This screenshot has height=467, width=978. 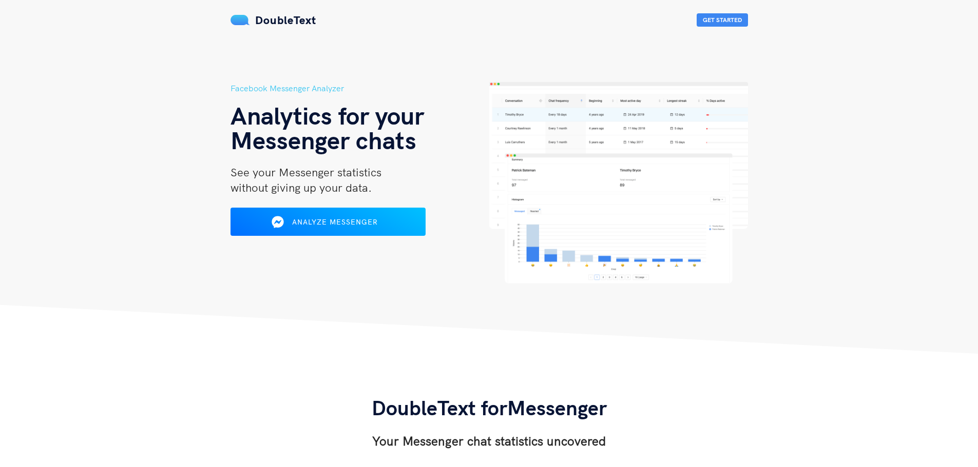 What do you see at coordinates (285, 20) in the screenshot?
I see `span: DoubleText` at bounding box center [285, 20].